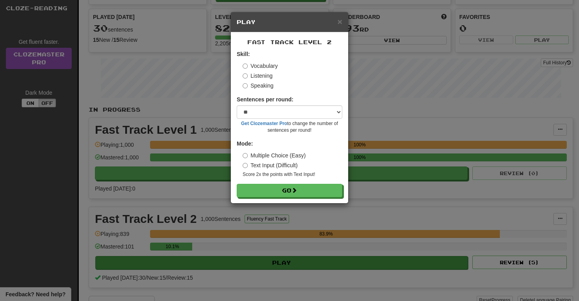 This screenshot has height=301, width=579. I want to click on a: Get Clozemaster Pro, so click(264, 123).